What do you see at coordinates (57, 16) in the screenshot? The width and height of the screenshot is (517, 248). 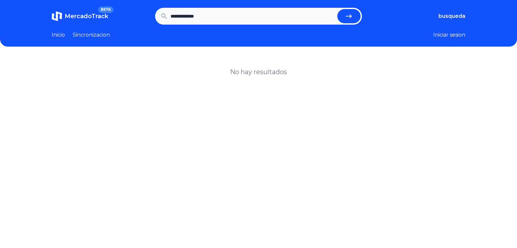 I see `img: MercadoTrack` at bounding box center [57, 16].